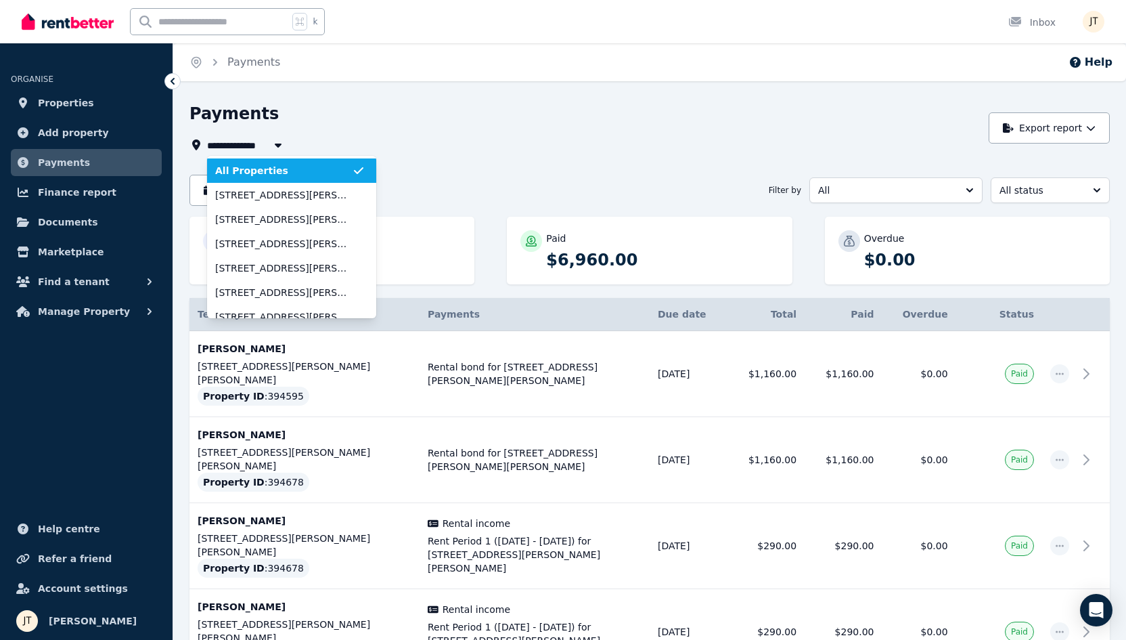 This screenshot has height=640, width=1126. Describe the element at coordinates (86, 529) in the screenshot. I see `a: Help centre` at that location.